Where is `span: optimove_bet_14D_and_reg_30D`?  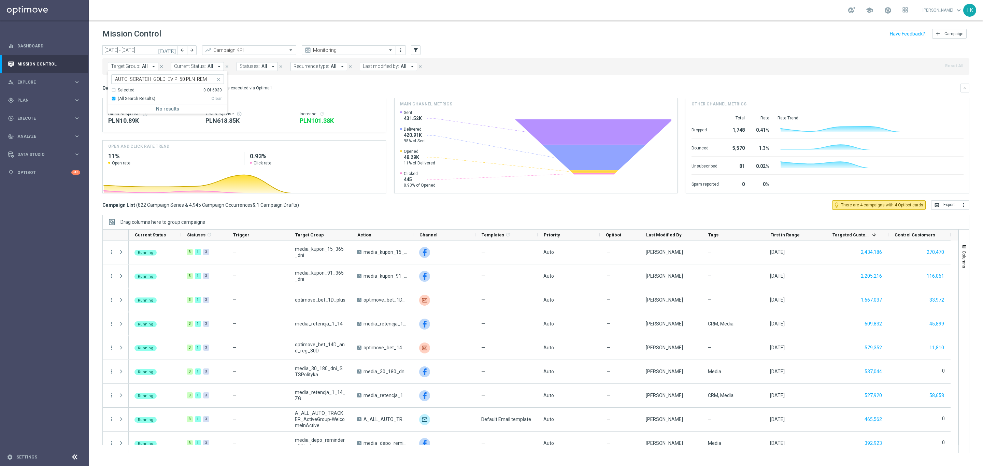
span: optimove_bet_14D_and_reg_30D is located at coordinates (385, 348).